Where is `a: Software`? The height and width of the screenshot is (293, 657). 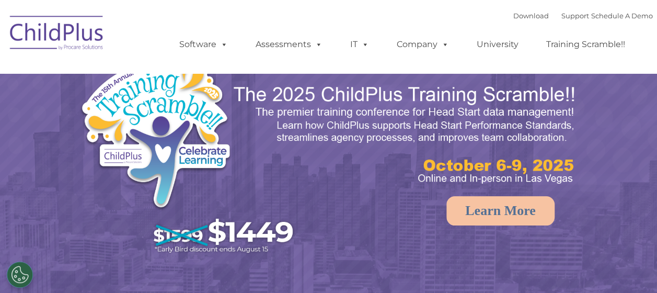
a: Software is located at coordinates (203, 44).